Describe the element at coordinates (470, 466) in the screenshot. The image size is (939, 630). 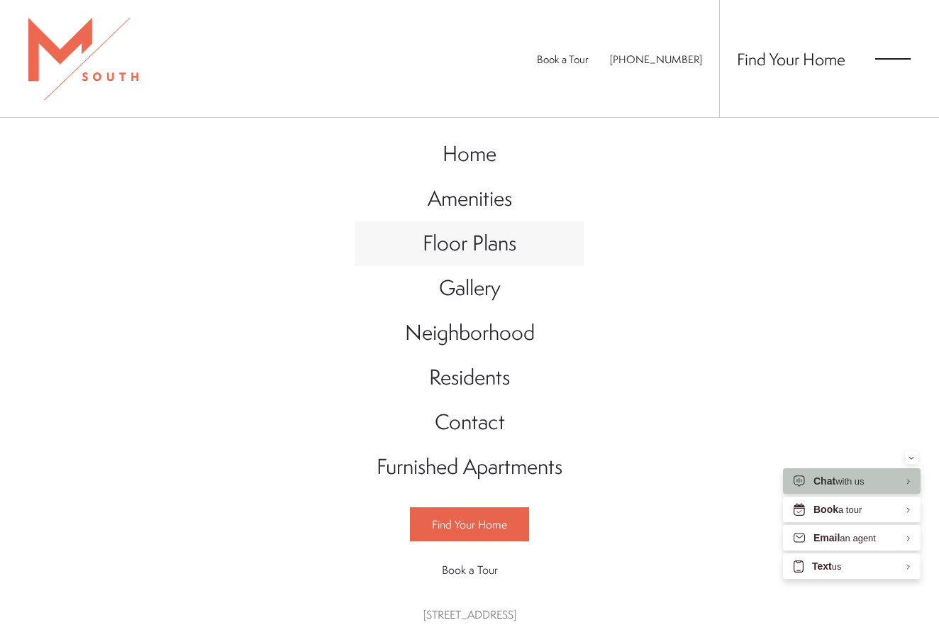
I see `span: Furnished Apartments` at that location.